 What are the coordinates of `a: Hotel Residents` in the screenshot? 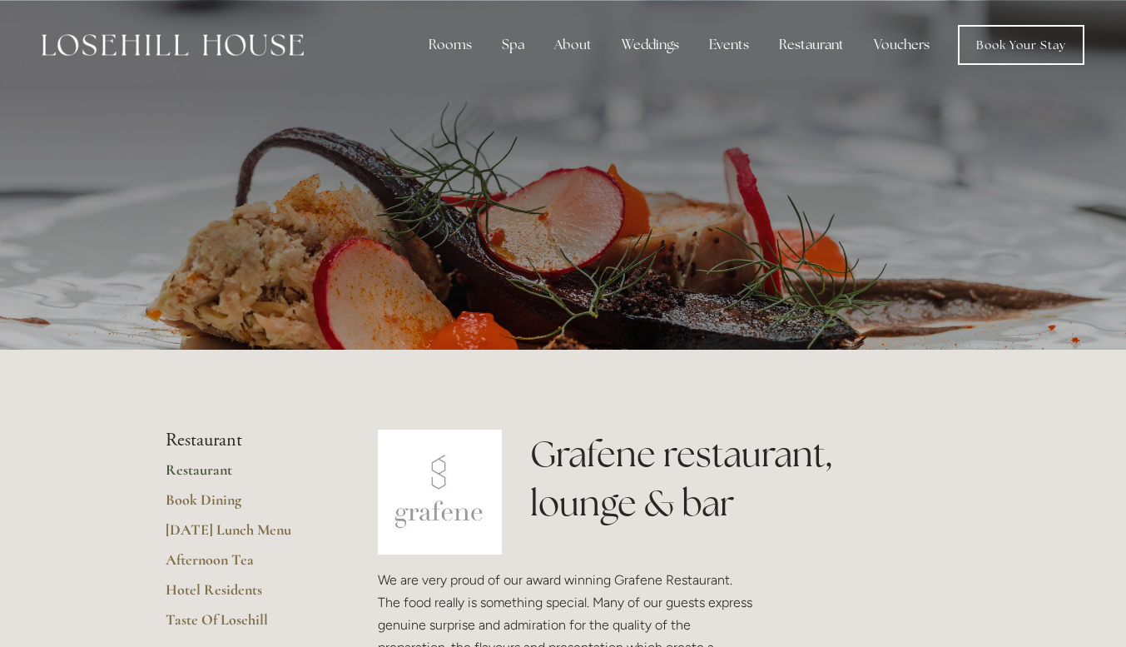 It's located at (245, 595).